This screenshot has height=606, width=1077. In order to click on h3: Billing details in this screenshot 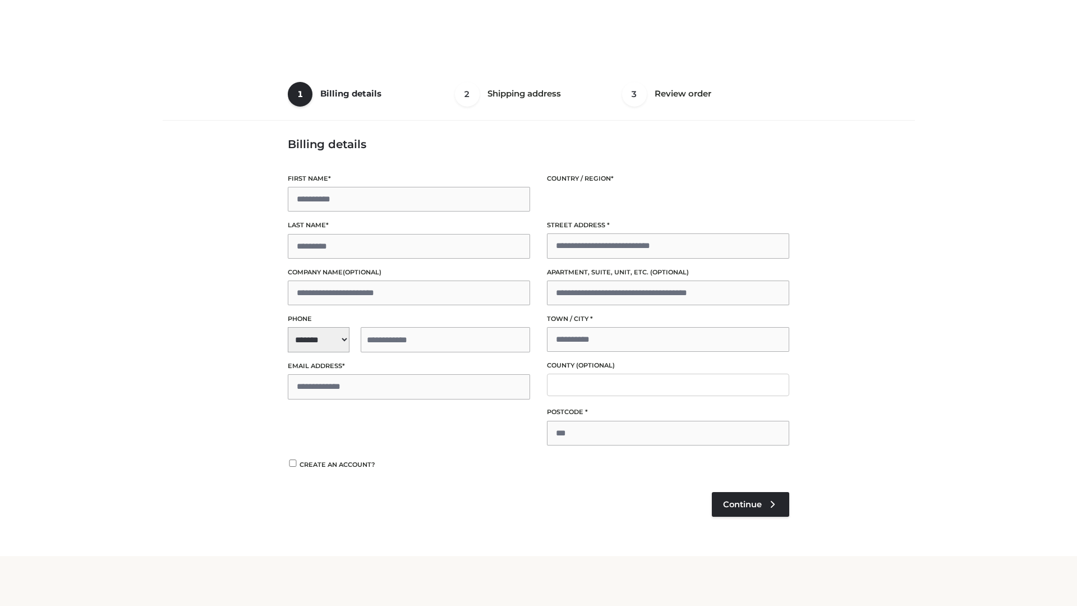, I will do `click(539, 144)`.